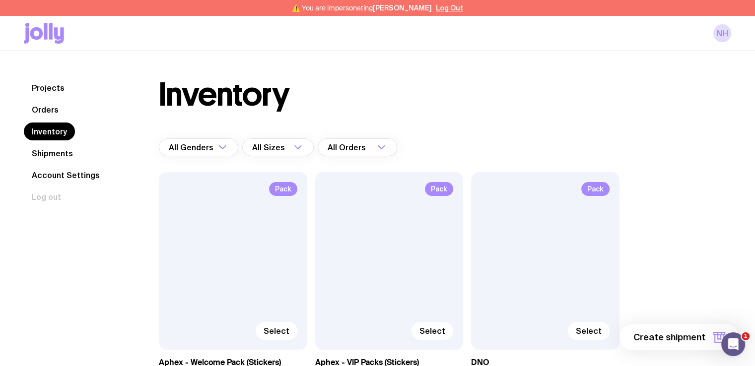 The image size is (755, 366). Describe the element at coordinates (722, 33) in the screenshot. I see `a: NH` at that location.